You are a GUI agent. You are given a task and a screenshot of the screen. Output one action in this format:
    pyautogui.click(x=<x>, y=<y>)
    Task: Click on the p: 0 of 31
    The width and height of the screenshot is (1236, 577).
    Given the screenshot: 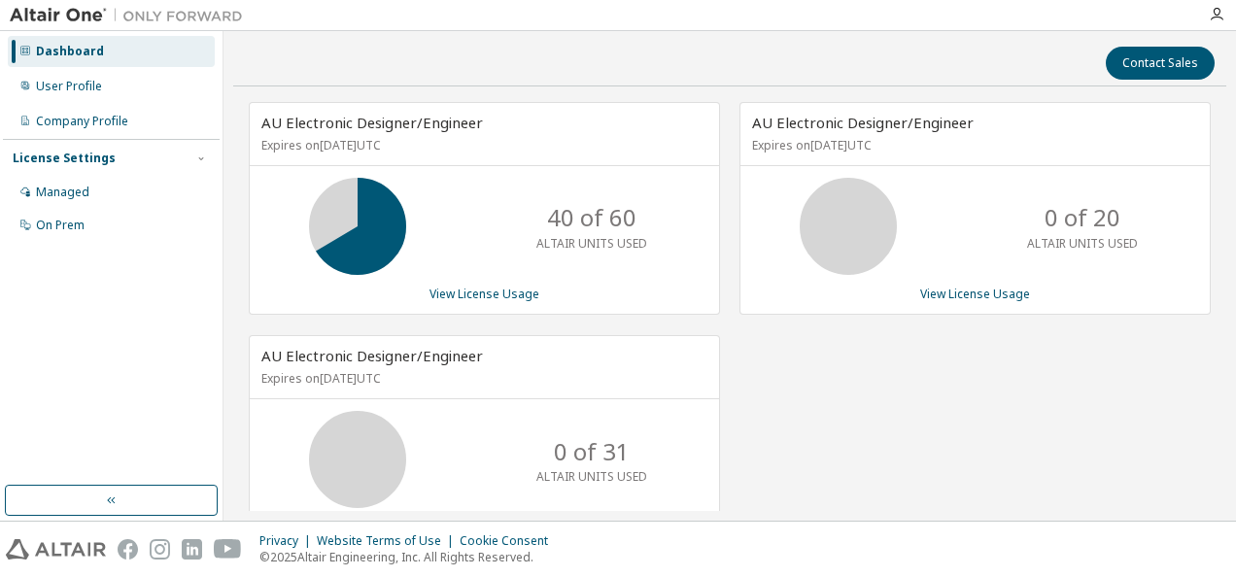 What is the action you would take?
    pyautogui.click(x=592, y=452)
    